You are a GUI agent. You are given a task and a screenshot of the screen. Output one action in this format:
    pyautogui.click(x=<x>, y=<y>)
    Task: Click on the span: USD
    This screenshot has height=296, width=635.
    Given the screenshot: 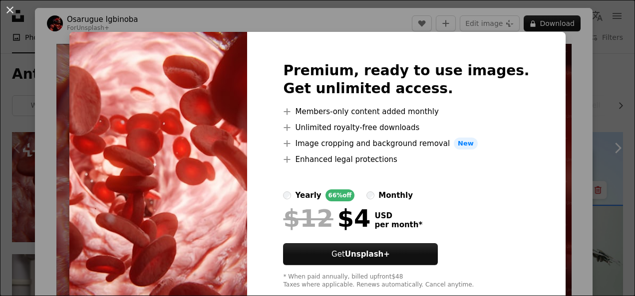 What is the action you would take?
    pyautogui.click(x=398, y=216)
    